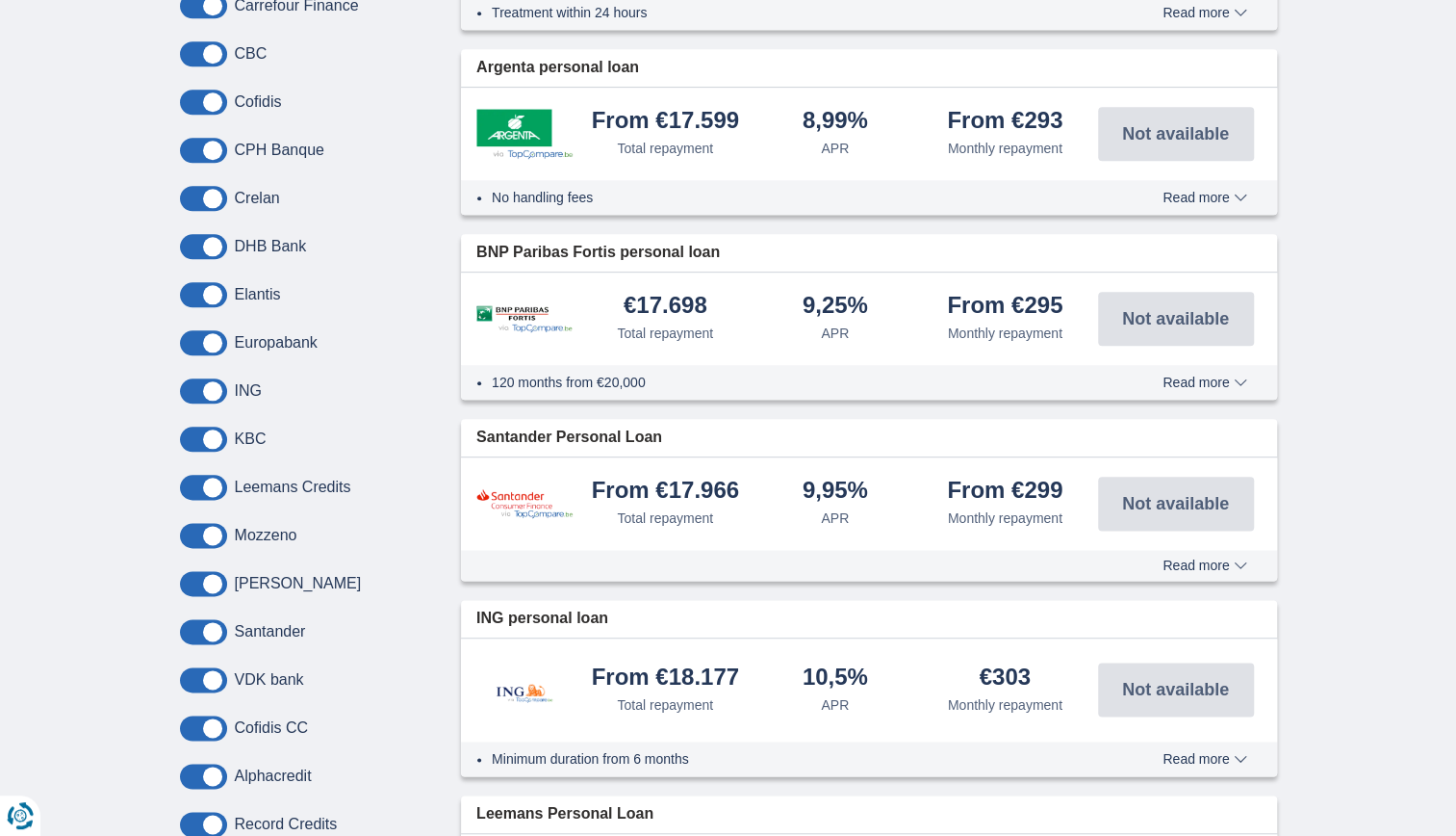  Describe the element at coordinates (257, 295) in the screenshot. I see `label: Elantis` at that location.